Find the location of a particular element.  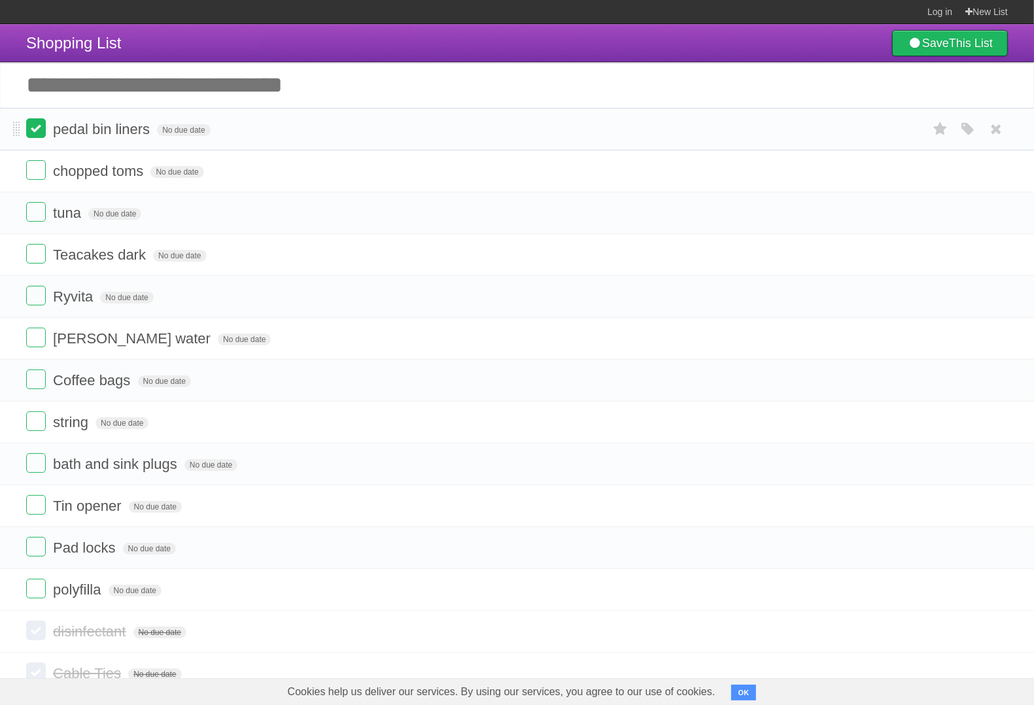

span: Coffee bags is located at coordinates (93, 380).